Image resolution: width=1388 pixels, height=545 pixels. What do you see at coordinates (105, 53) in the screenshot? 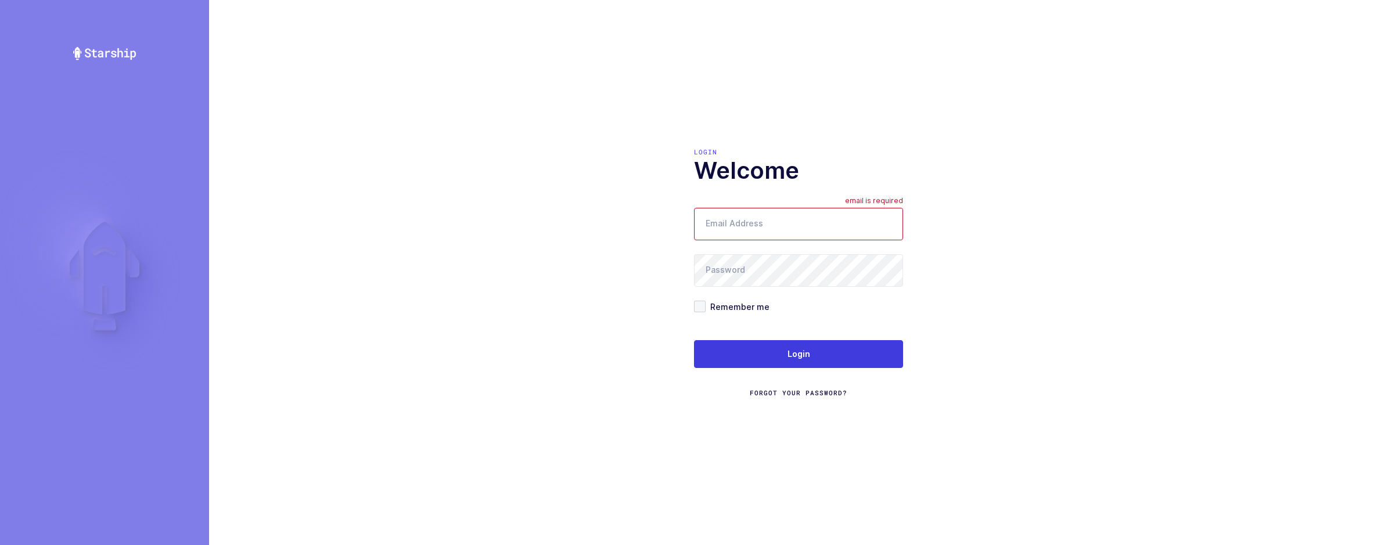
I see `img: Starship` at bounding box center [105, 53].